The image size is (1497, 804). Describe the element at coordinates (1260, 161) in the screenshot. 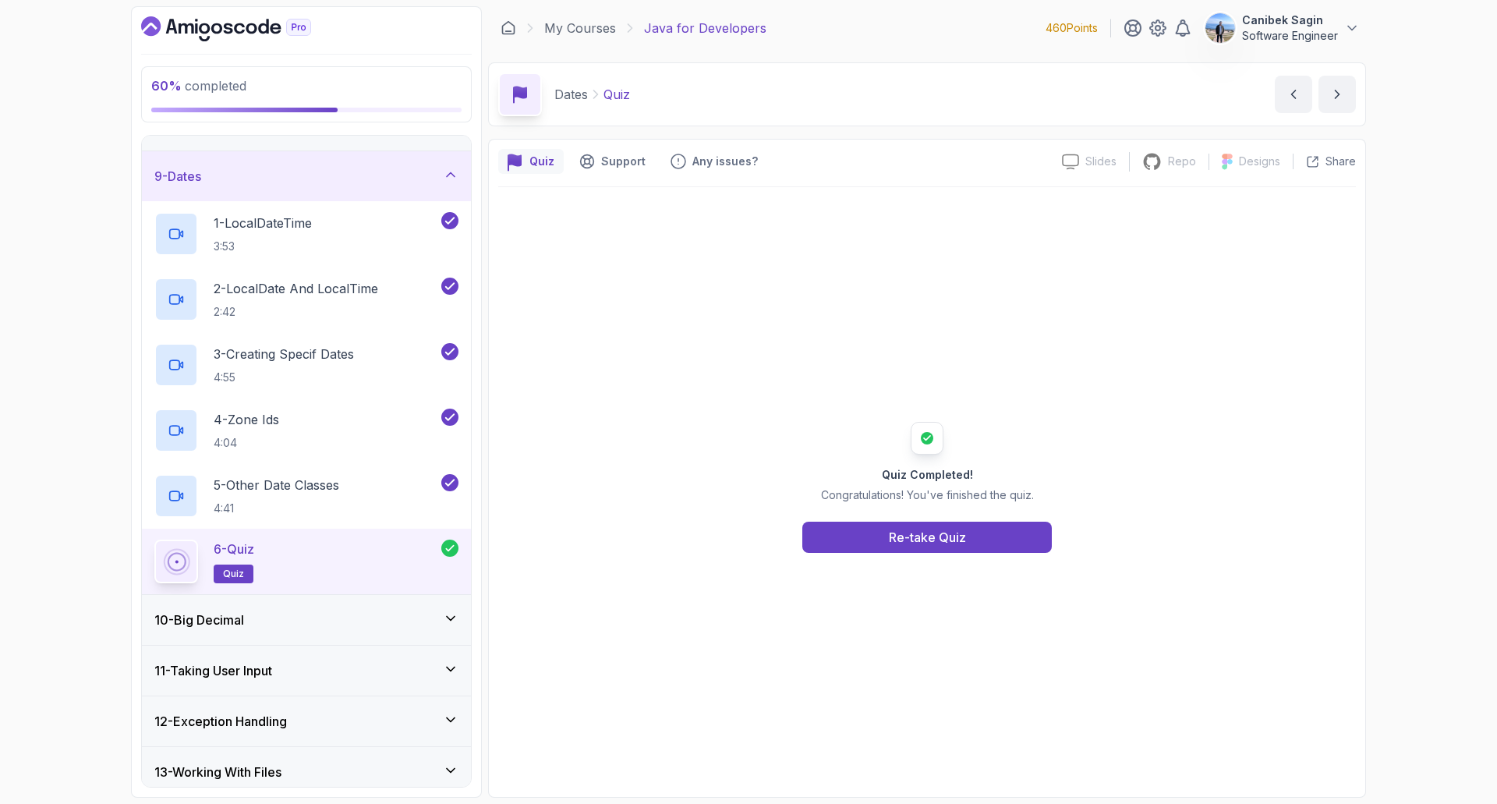

I see `p: Designs` at that location.